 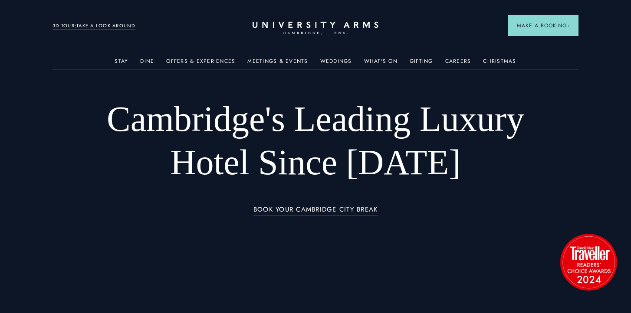 I want to click on a: Careers, so click(x=458, y=64).